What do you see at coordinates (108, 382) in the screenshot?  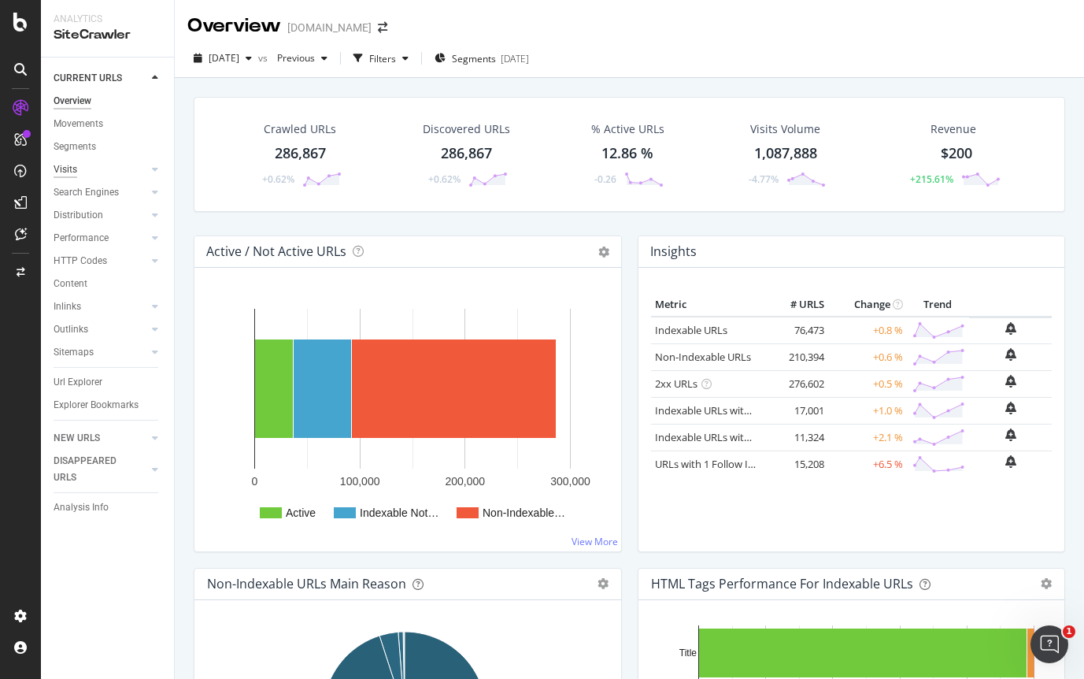 I see `a: Url Explorer` at bounding box center [108, 382].